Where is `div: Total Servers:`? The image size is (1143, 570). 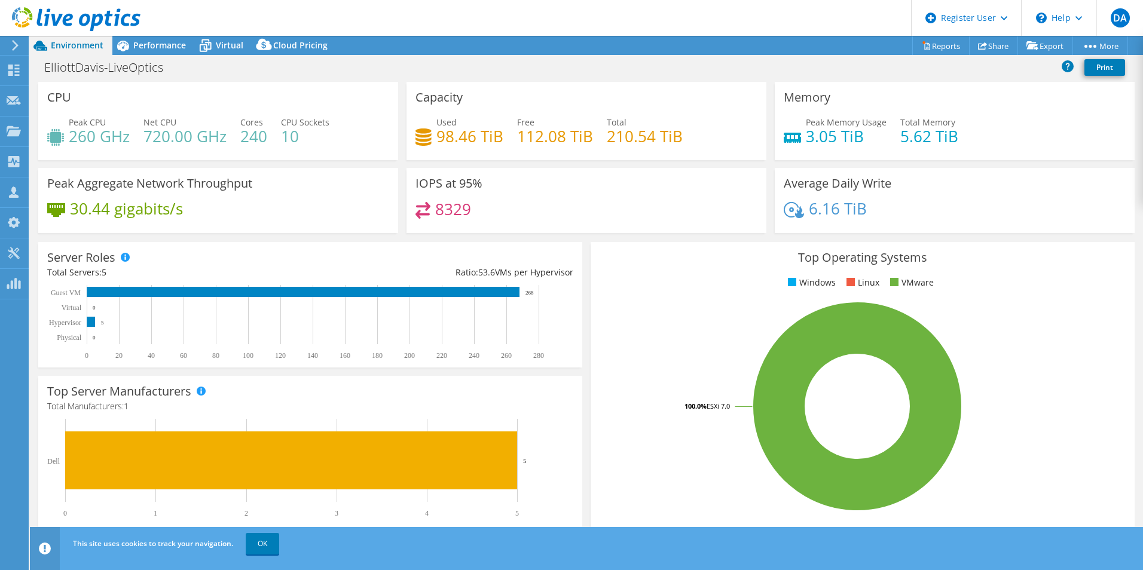 div: Total Servers: is located at coordinates (179, 273).